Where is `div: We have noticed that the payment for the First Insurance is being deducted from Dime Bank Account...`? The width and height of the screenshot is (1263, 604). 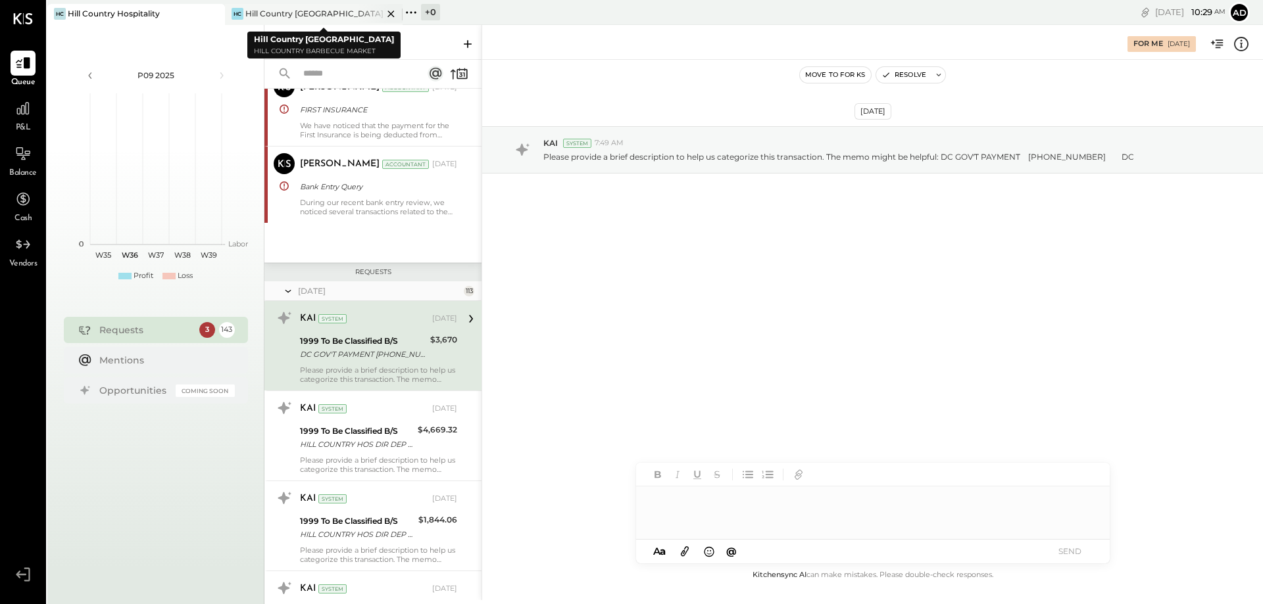
div: We have noticed that the payment for the First Insurance is being deducted from Dime Bank Account... is located at coordinates (378, 130).